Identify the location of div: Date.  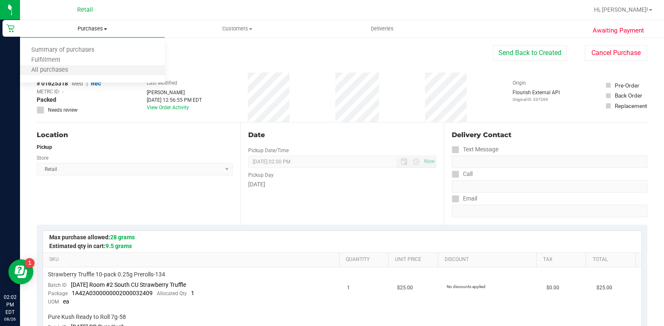
(342, 135).